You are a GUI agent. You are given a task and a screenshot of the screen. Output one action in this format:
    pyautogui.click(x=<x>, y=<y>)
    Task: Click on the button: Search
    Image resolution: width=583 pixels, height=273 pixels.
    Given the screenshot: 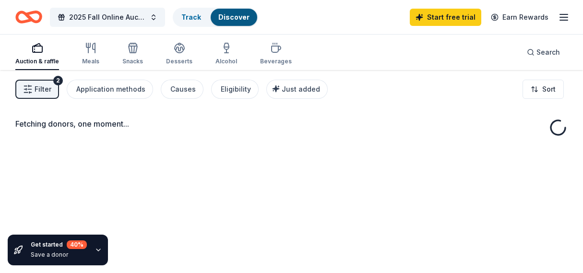 What is the action you would take?
    pyautogui.click(x=543, y=52)
    